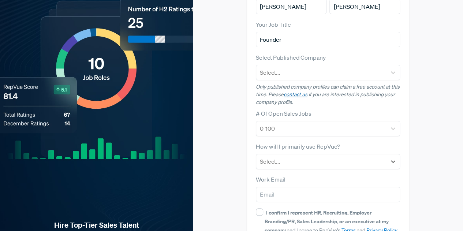 This screenshot has height=231, width=463. Describe the element at coordinates (295, 94) in the screenshot. I see `a: contact us` at that location.